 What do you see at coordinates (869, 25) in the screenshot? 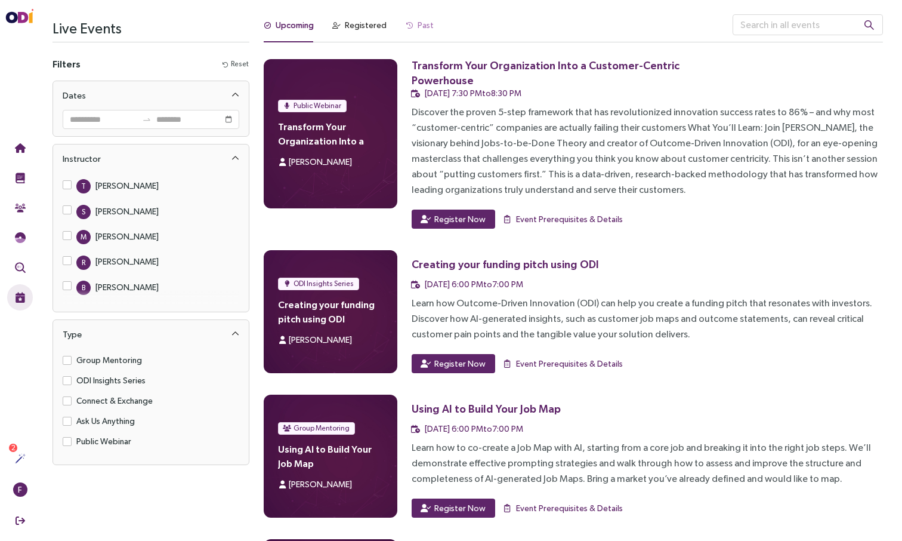
I see `span: search` at bounding box center [869, 25].